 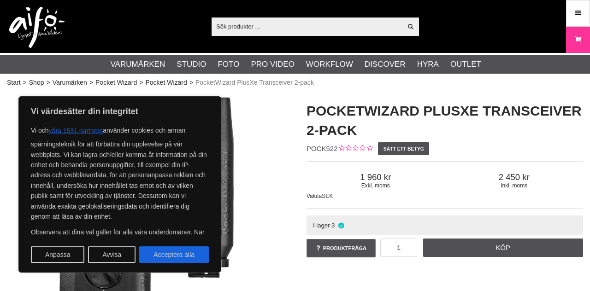 What do you see at coordinates (341, 248) in the screenshot?
I see `a: Produktfråga` at bounding box center [341, 248].